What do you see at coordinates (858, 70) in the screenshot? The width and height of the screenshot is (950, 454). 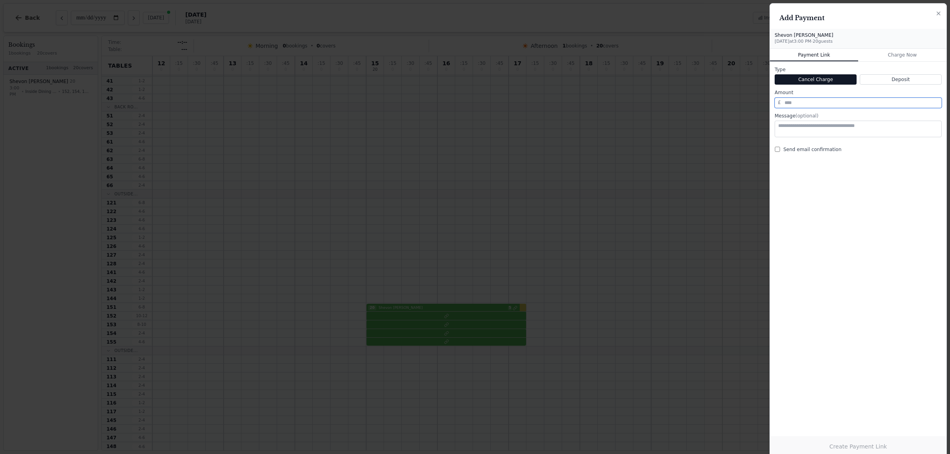 I see `label: Type` at bounding box center [858, 70].